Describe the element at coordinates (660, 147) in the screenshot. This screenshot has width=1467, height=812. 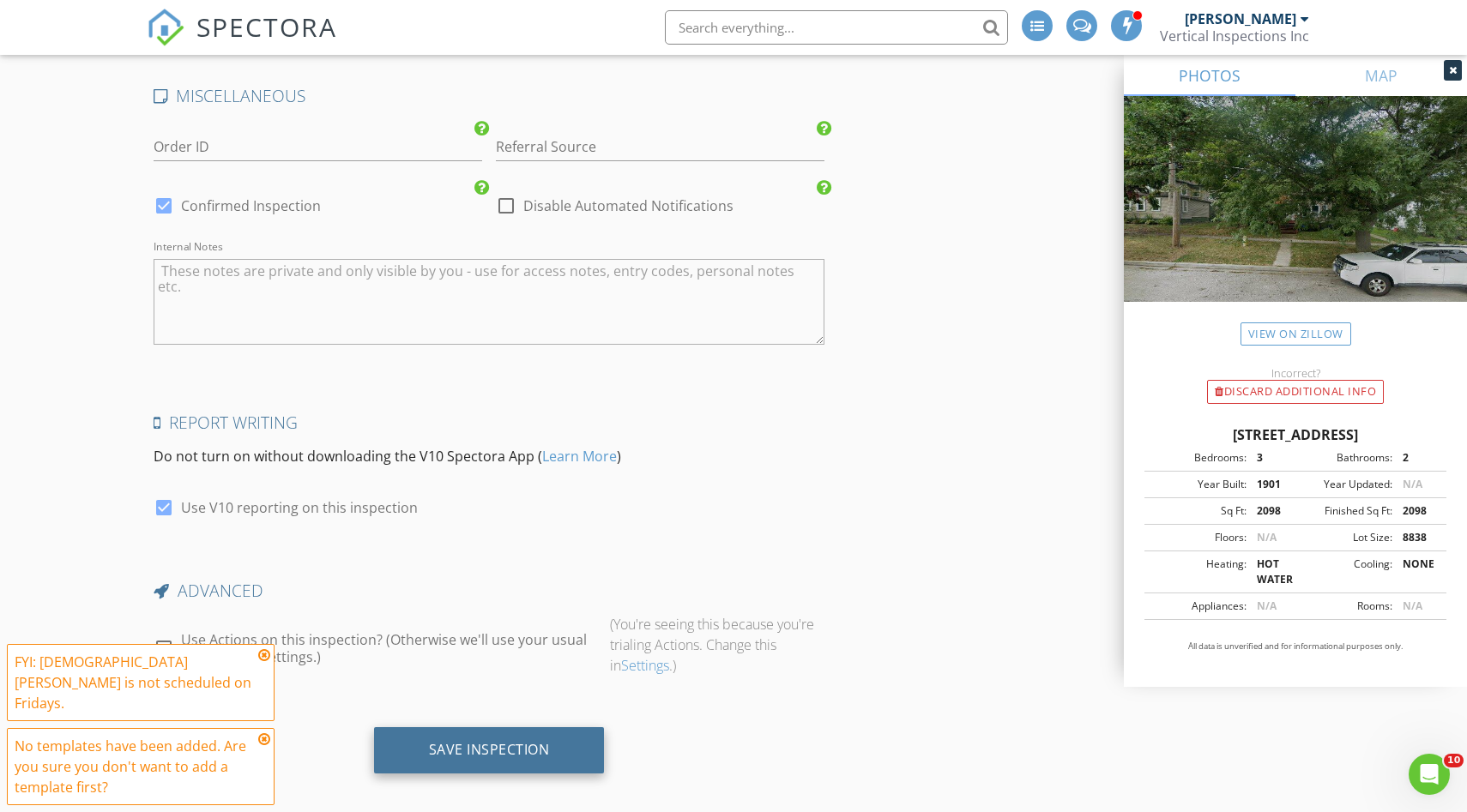
I see `input: Referral Source` at that location.